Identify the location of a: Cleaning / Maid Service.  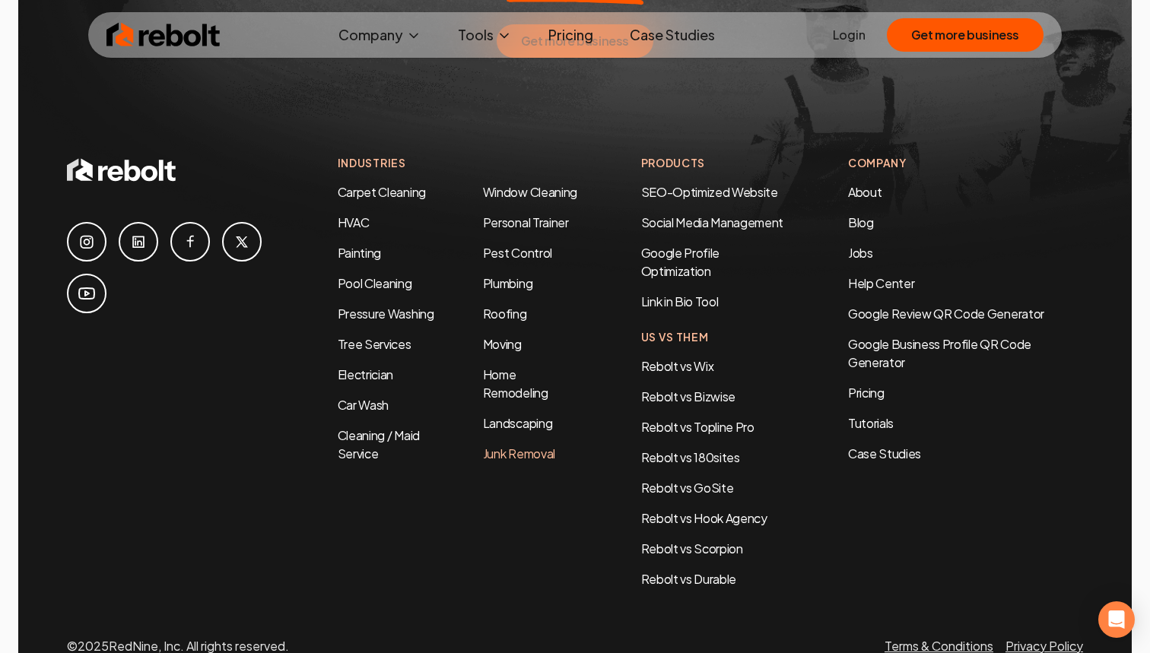
(379, 444).